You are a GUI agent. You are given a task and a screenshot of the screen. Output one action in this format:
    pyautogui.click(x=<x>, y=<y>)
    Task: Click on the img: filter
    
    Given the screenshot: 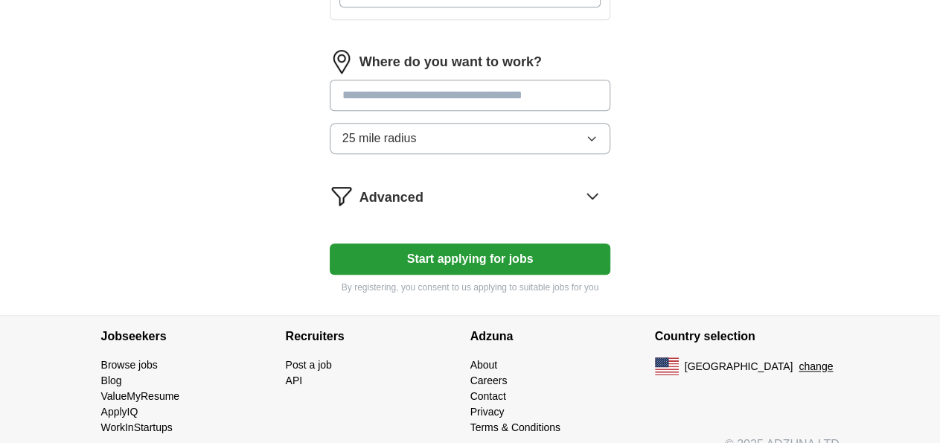 What is the action you would take?
    pyautogui.click(x=342, y=196)
    